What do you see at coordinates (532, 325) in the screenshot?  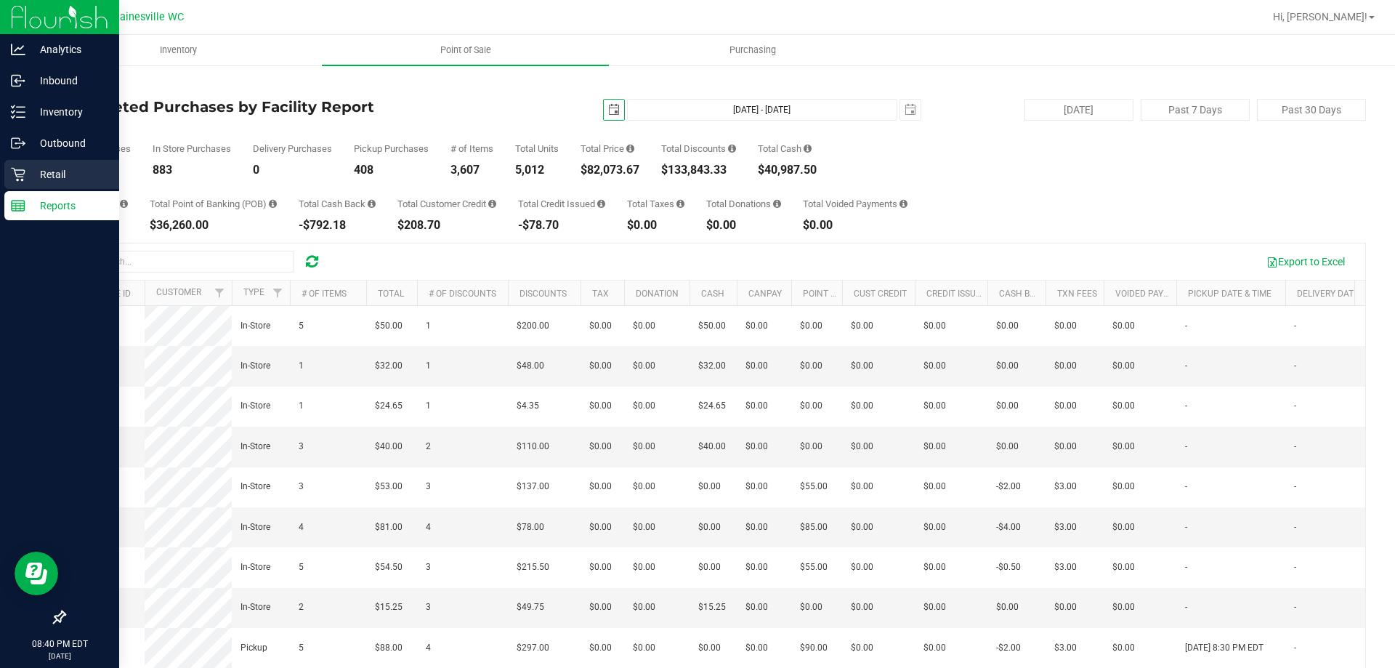 I see `span: $200.00` at bounding box center [532, 325].